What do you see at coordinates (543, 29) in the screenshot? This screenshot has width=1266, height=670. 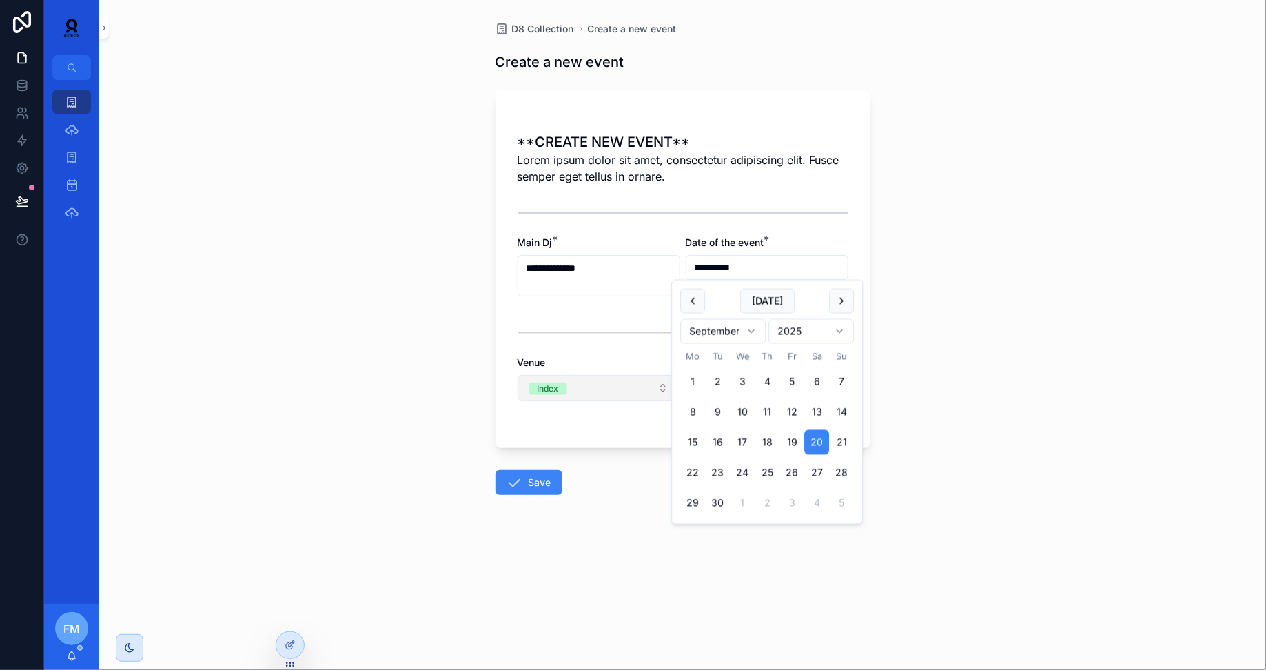 I see `span: D8 Collection` at bounding box center [543, 29].